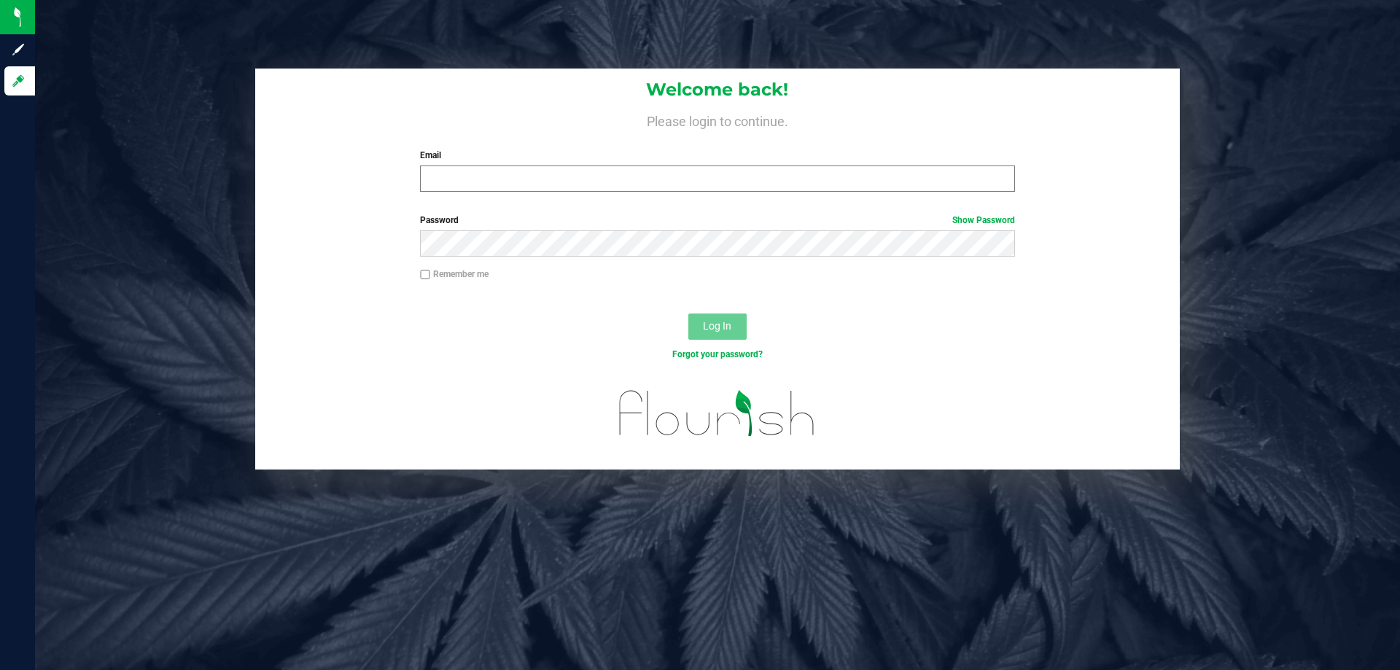 Image resolution: width=1400 pixels, height=670 pixels. I want to click on span: Log In, so click(717, 326).